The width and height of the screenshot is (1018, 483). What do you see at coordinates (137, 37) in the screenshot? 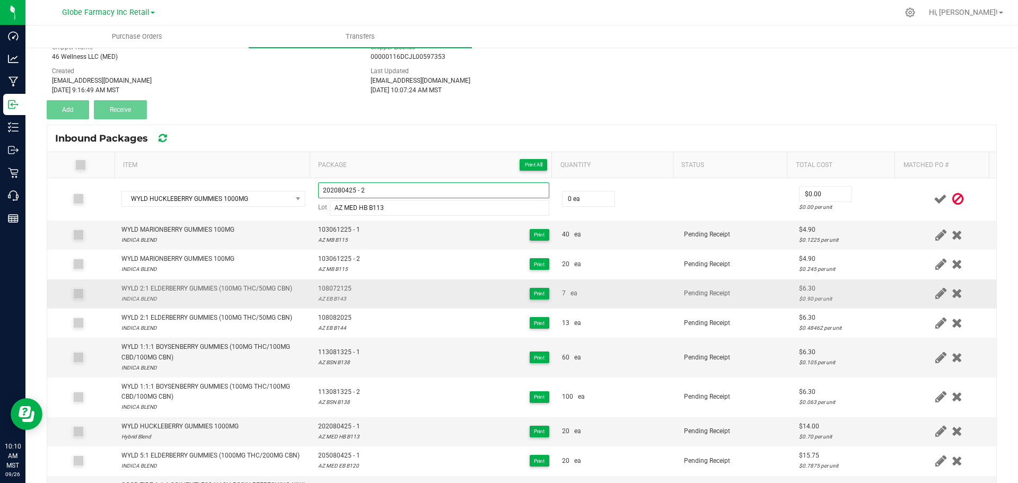
I see `span: Purchase Orders` at bounding box center [137, 37].